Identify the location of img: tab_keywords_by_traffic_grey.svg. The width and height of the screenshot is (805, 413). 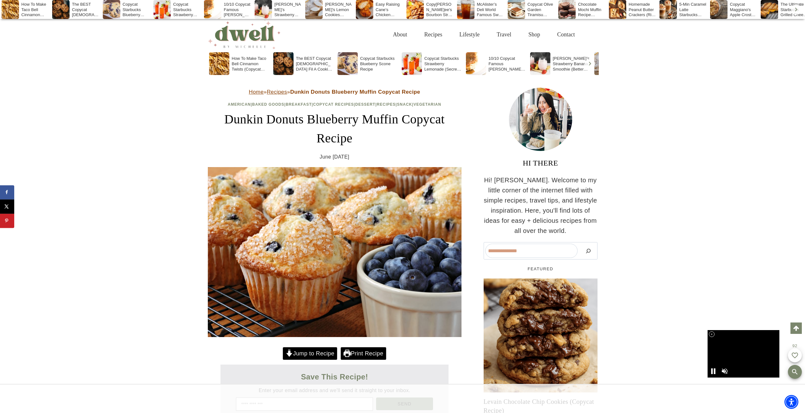
(65, 39).